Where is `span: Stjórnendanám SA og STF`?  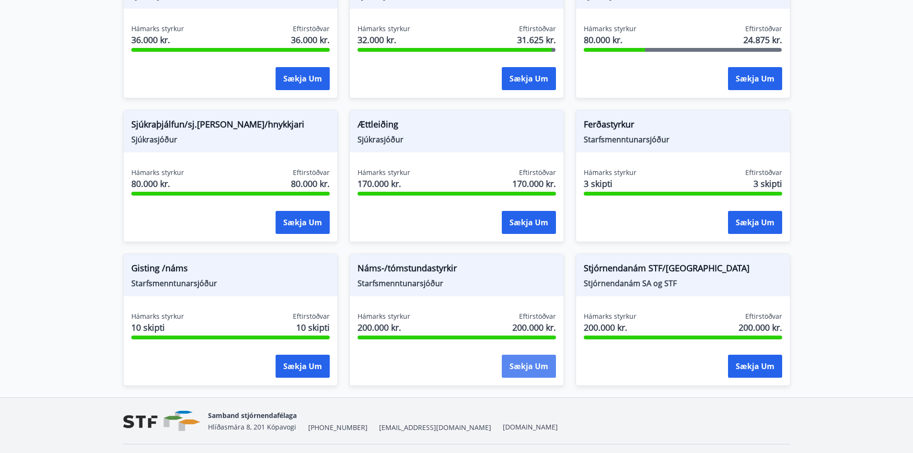
span: Stjórnendanám SA og STF is located at coordinates (683, 283).